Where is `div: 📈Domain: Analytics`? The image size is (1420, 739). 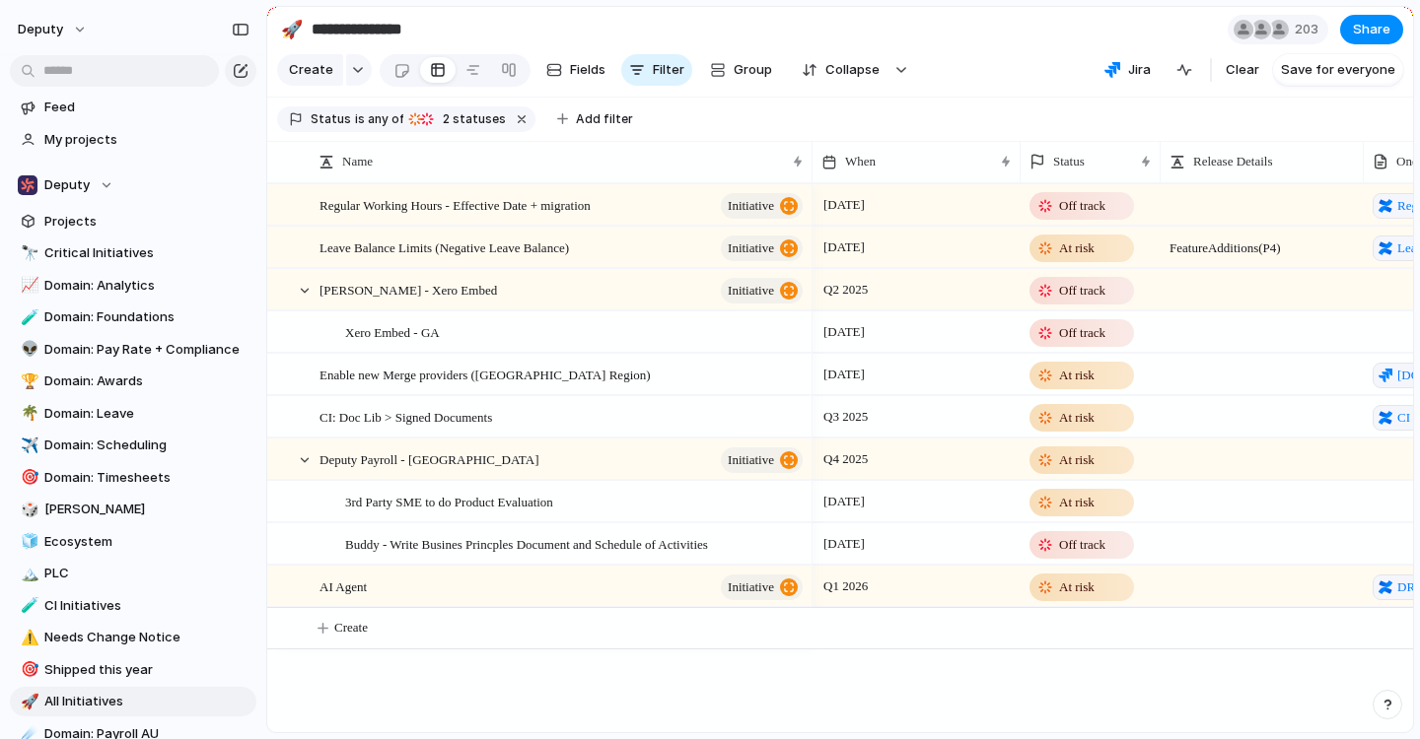
div: 📈Domain: Analytics is located at coordinates (133, 286).